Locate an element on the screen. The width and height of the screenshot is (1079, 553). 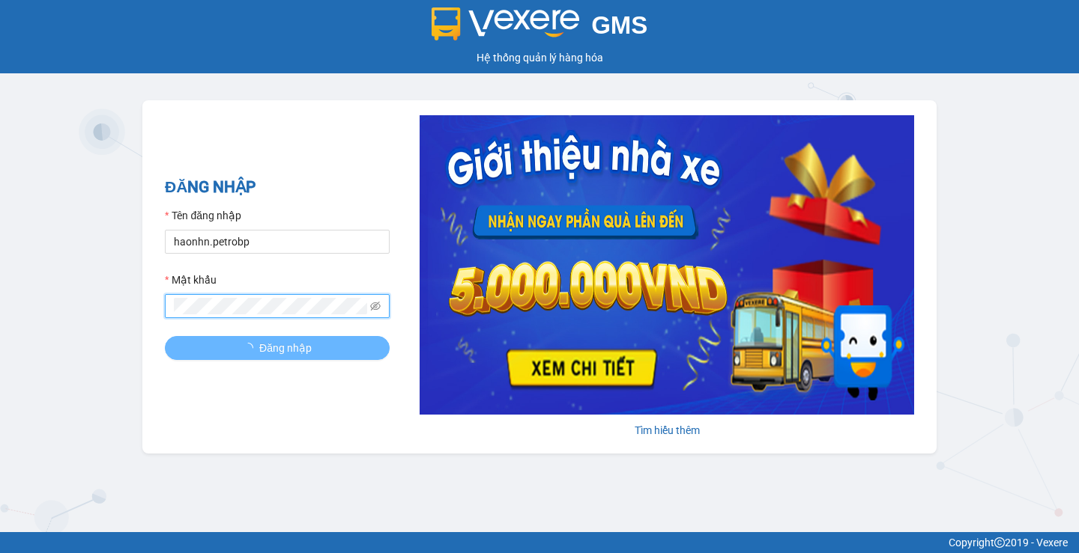
span: eye-invisible is located at coordinates (375, 306).